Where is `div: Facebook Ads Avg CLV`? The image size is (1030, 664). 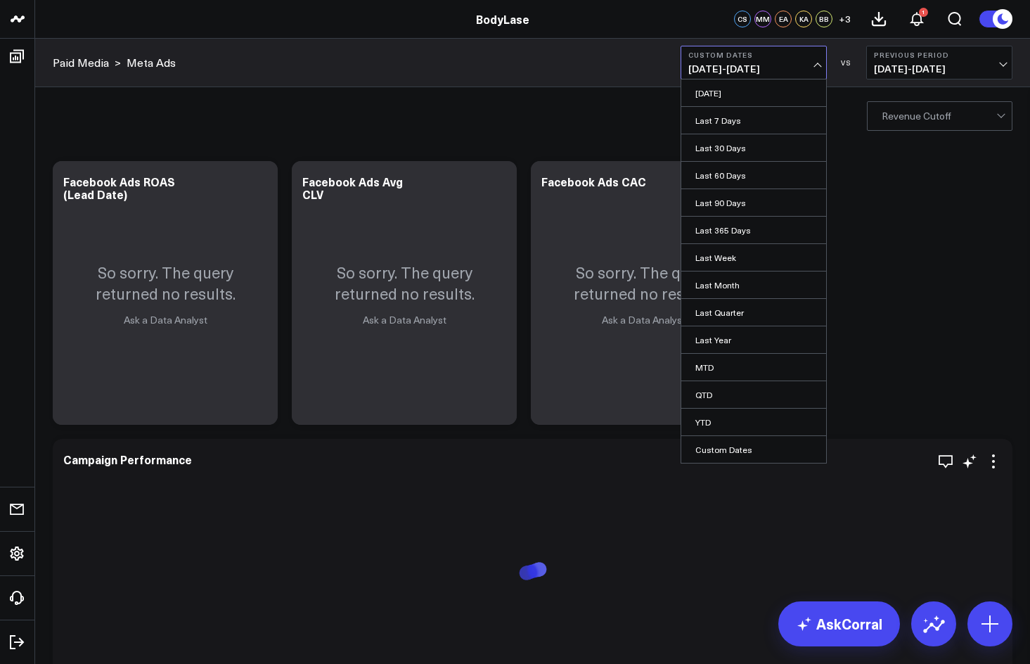
div: Facebook Ads Avg CLV is located at coordinates (352, 188).